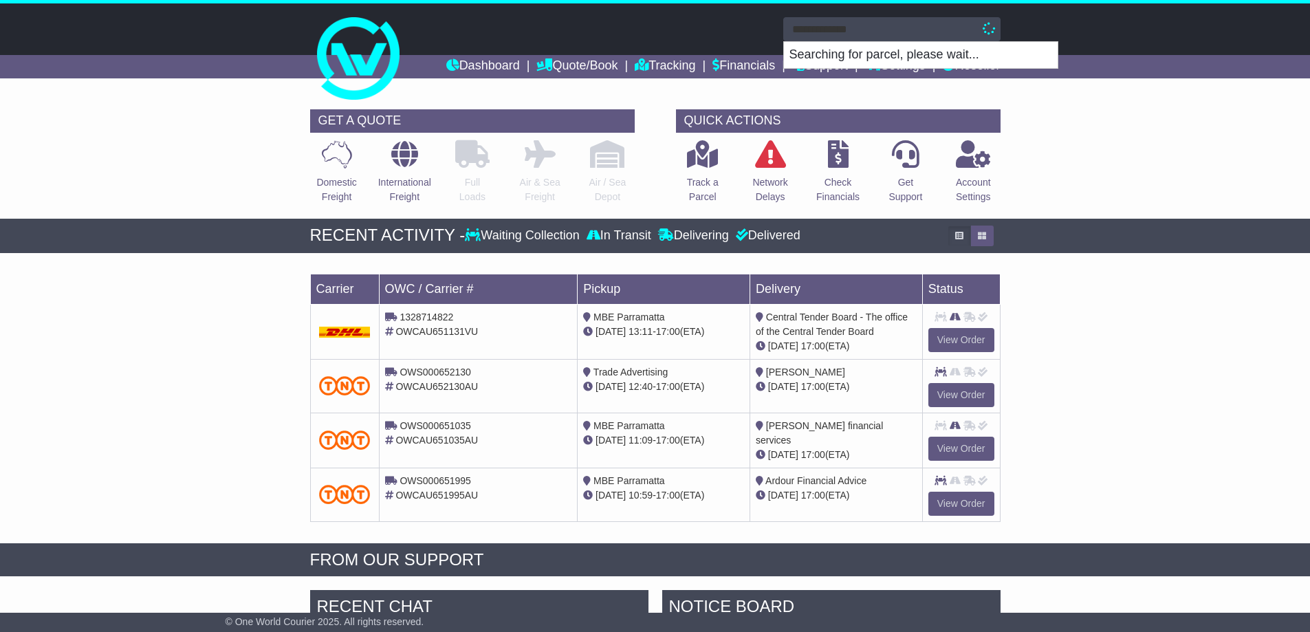  I want to click on div: FROM OUR SUPPORT, so click(655, 560).